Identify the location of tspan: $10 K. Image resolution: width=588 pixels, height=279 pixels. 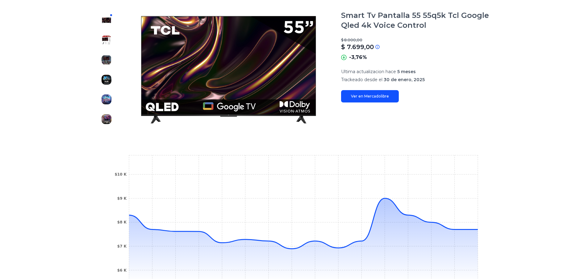
(120, 174).